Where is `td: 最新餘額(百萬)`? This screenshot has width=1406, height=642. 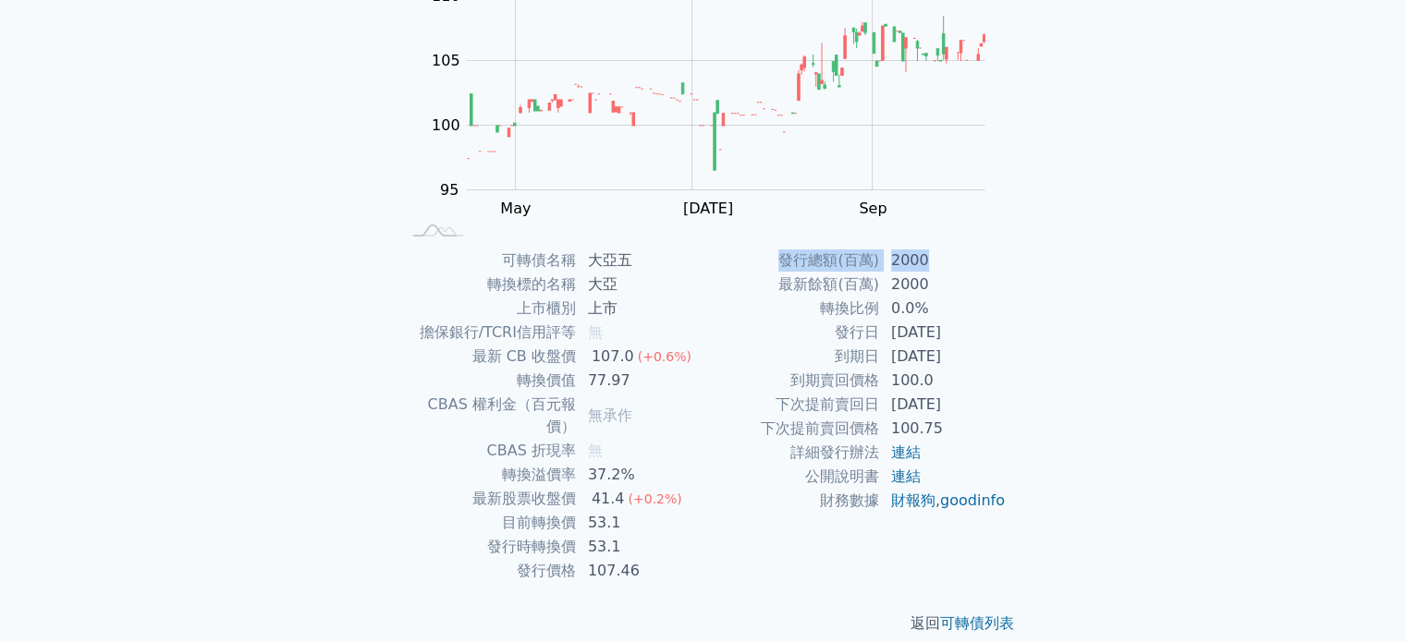
td: 最新餘額(百萬) is located at coordinates (791, 285).